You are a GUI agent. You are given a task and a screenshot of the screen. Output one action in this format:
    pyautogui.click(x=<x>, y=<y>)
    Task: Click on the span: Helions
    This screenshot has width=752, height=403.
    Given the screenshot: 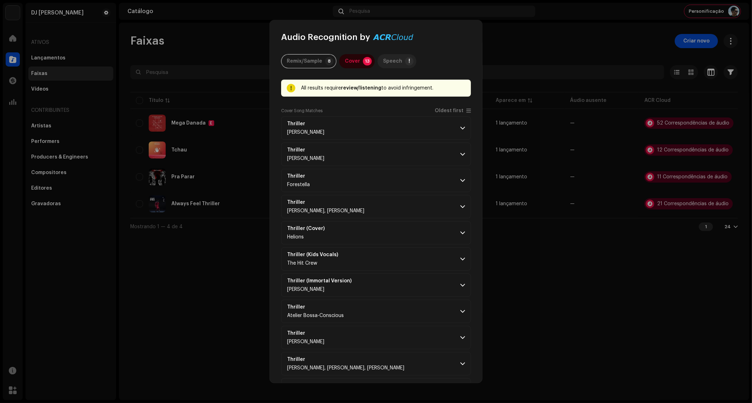 What is the action you would take?
    pyautogui.click(x=295, y=237)
    